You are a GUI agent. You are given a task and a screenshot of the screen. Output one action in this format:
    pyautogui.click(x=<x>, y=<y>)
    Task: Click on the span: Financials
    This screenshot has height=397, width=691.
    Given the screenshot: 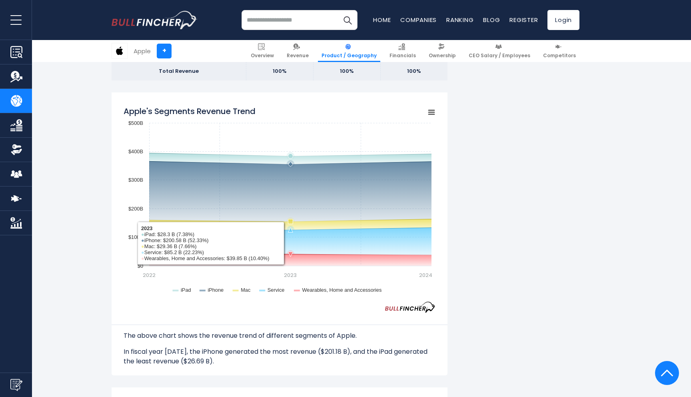 What is the action you would take?
    pyautogui.click(x=403, y=56)
    